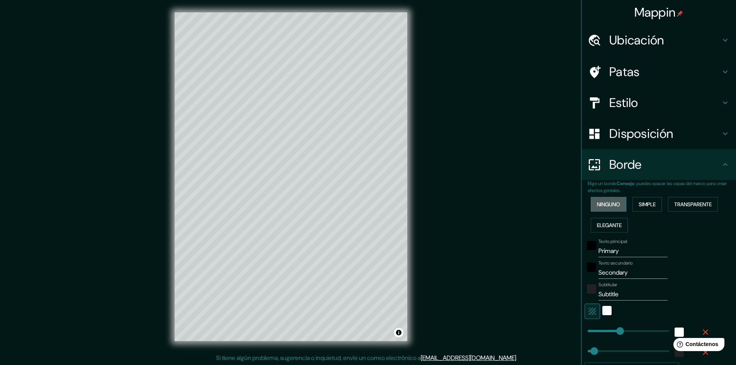 Image resolution: width=736 pixels, height=365 pixels. What do you see at coordinates (657, 187) in the screenshot?
I see `font: : puedes opacar las capas del marco para crear efectos geniales.` at bounding box center [657, 187].